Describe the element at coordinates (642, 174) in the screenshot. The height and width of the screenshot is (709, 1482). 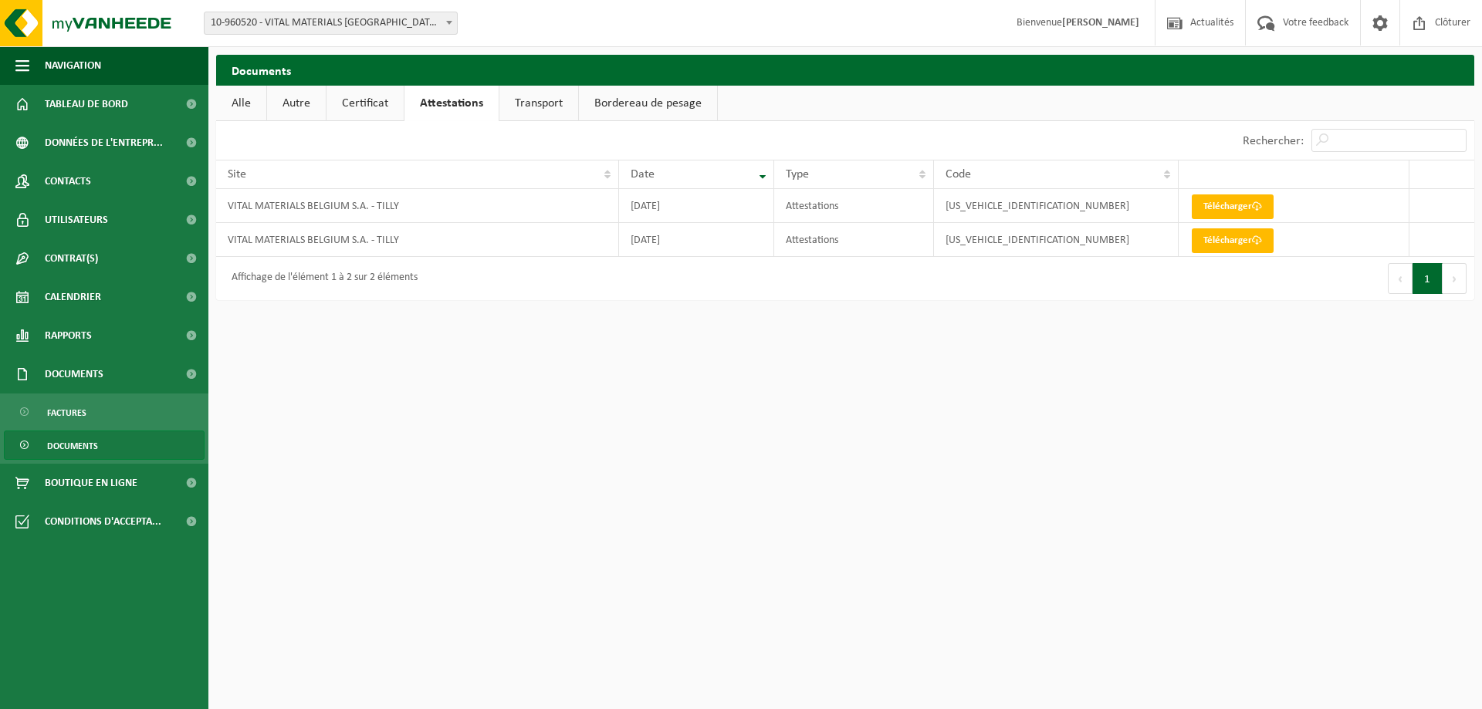
I see `span: Date` at that location.